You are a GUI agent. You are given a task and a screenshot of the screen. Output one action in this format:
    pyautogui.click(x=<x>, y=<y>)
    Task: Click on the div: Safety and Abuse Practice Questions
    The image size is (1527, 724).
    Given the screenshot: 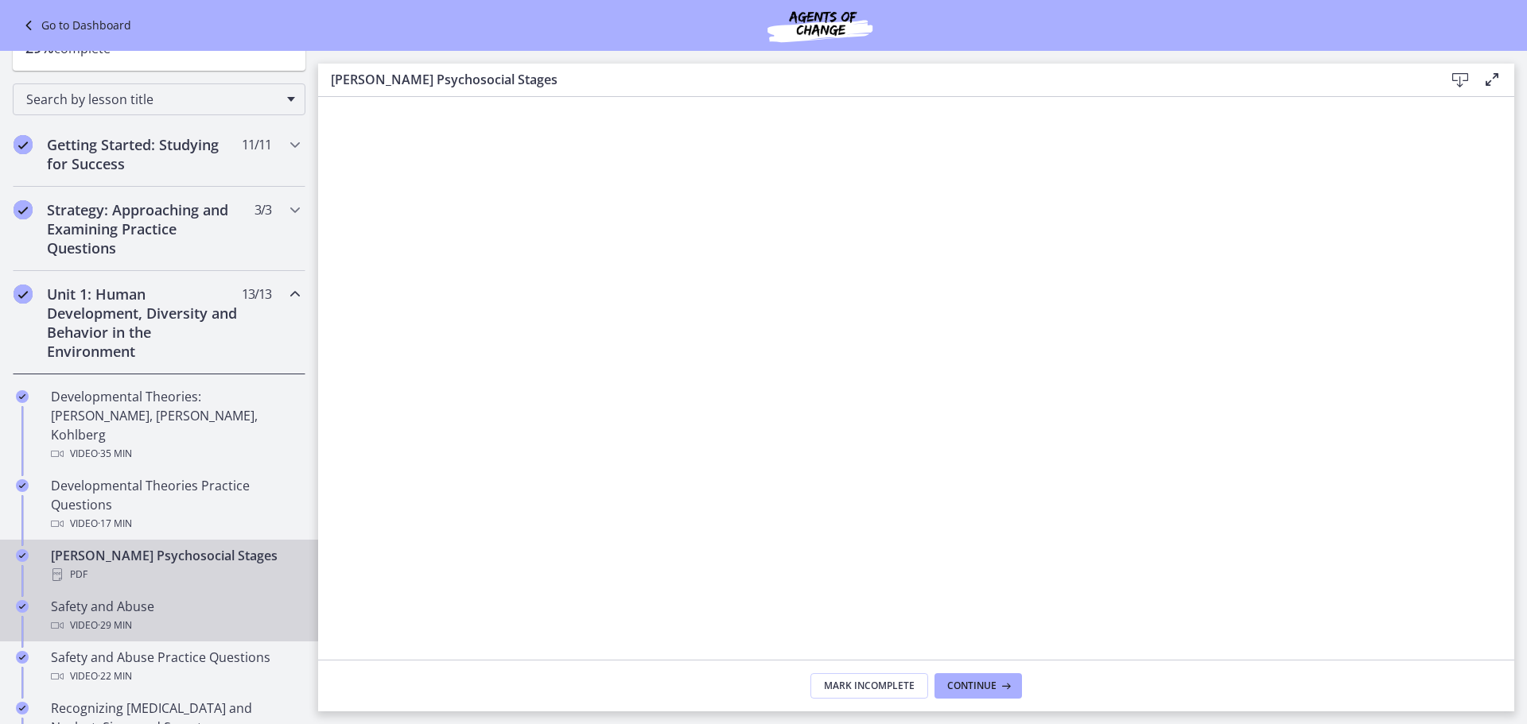 What is the action you would take?
    pyautogui.click(x=175, y=667)
    